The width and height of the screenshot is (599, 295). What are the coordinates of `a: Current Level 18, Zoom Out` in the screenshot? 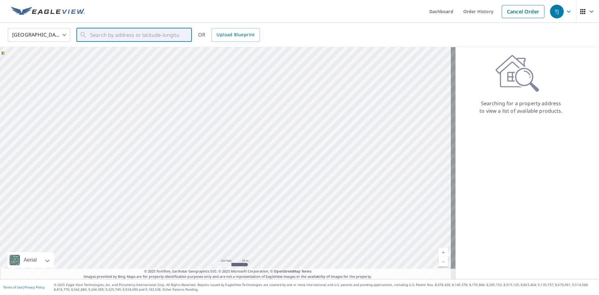 It's located at (443, 262).